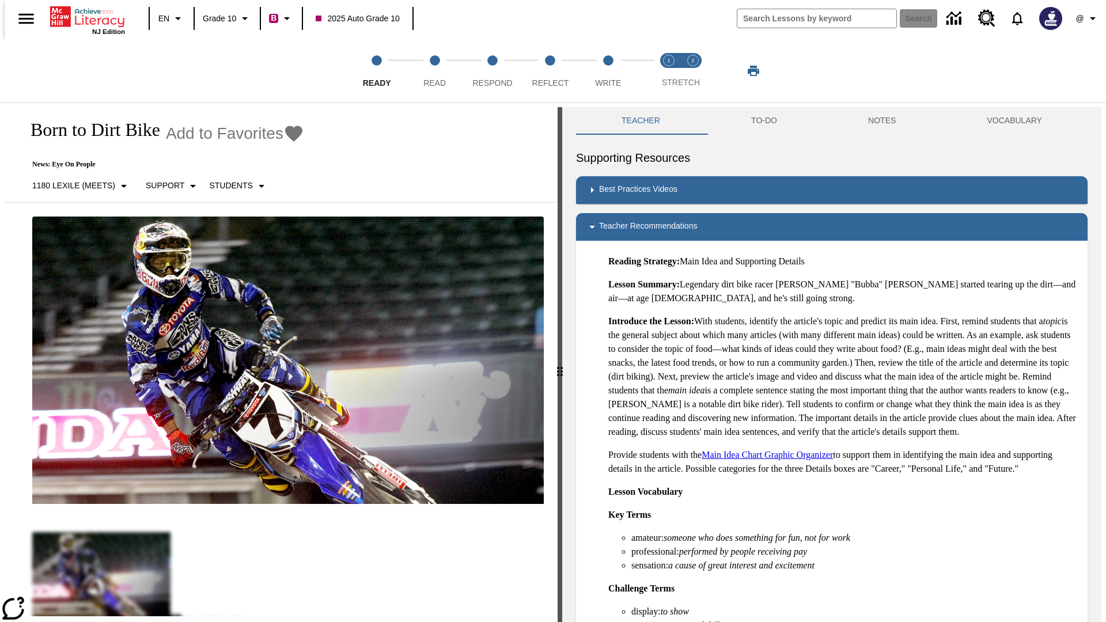 Image resolution: width=1106 pixels, height=622 pixels. I want to click on input: search field, so click(817, 18).